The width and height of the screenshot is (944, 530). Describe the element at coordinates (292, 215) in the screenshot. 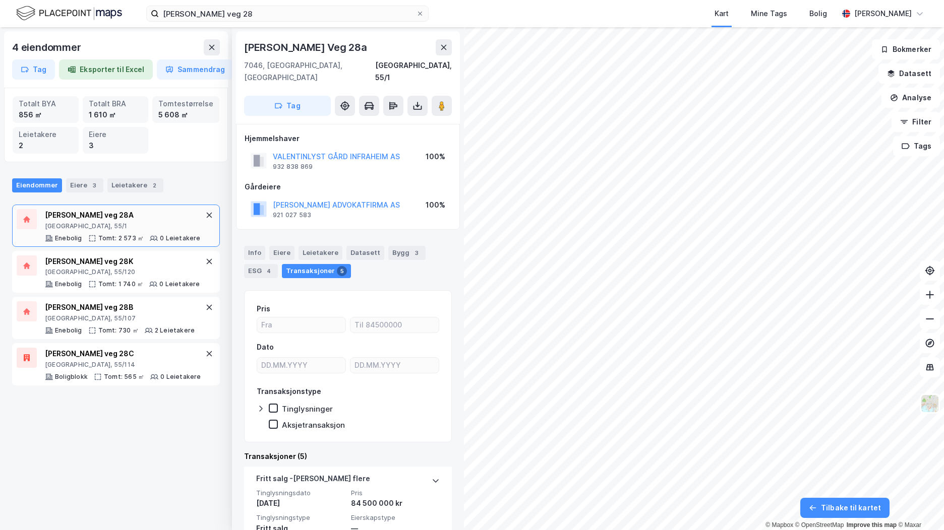

I see `div: 921 027 583` at that location.